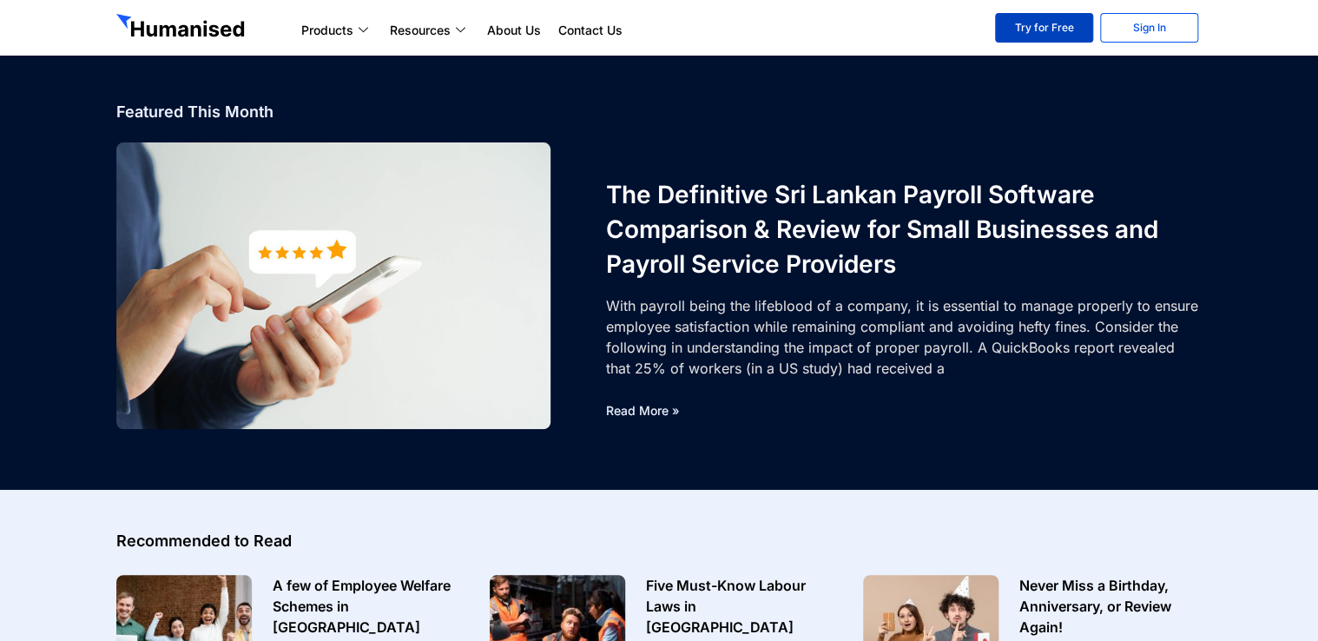 The width and height of the screenshot is (1318, 641). What do you see at coordinates (590, 30) in the screenshot?
I see `a: Contact Us` at bounding box center [590, 30].